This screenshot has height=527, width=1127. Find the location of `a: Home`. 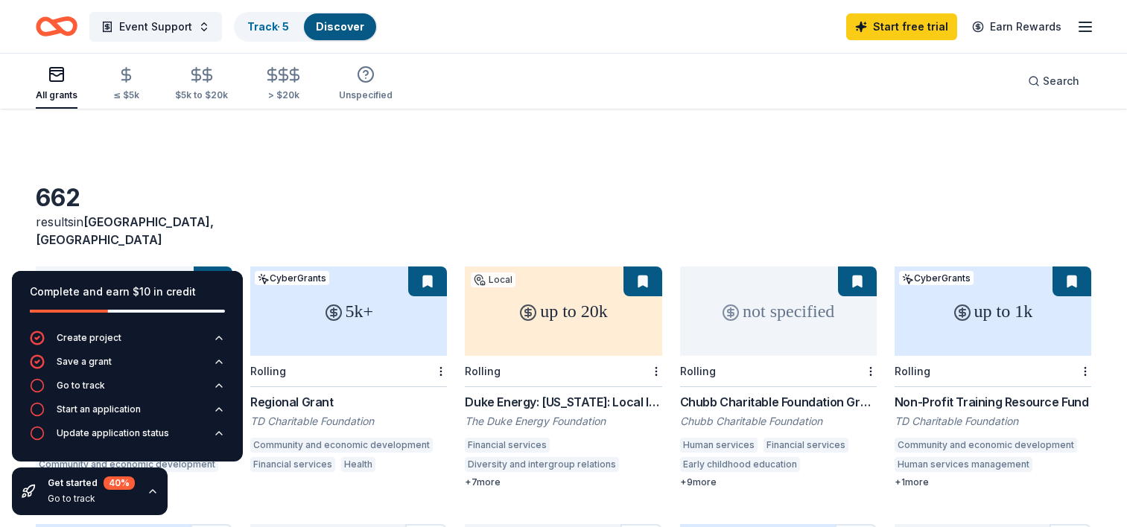

a: Home is located at coordinates (57, 26).